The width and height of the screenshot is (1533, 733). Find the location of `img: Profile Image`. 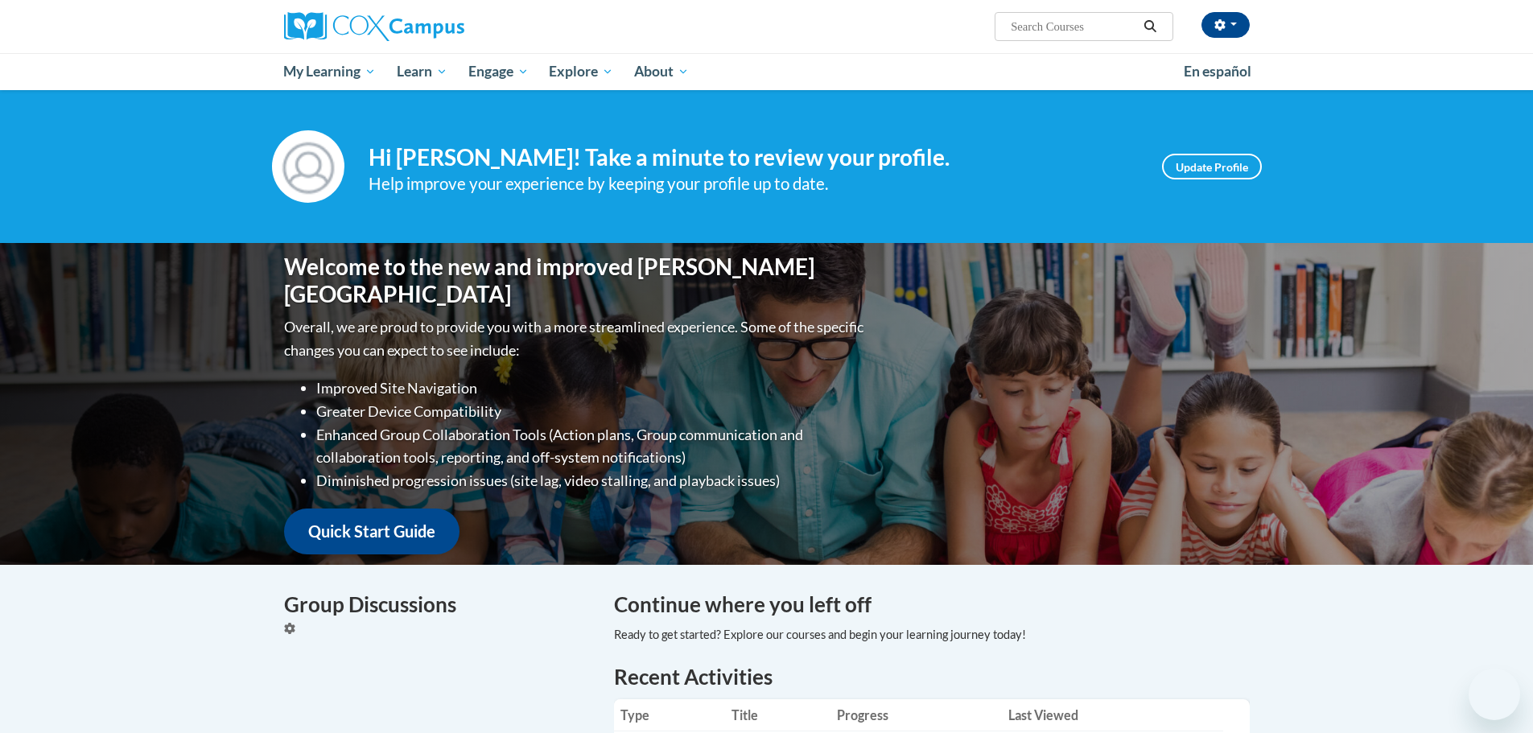

img: Profile Image is located at coordinates (308, 167).